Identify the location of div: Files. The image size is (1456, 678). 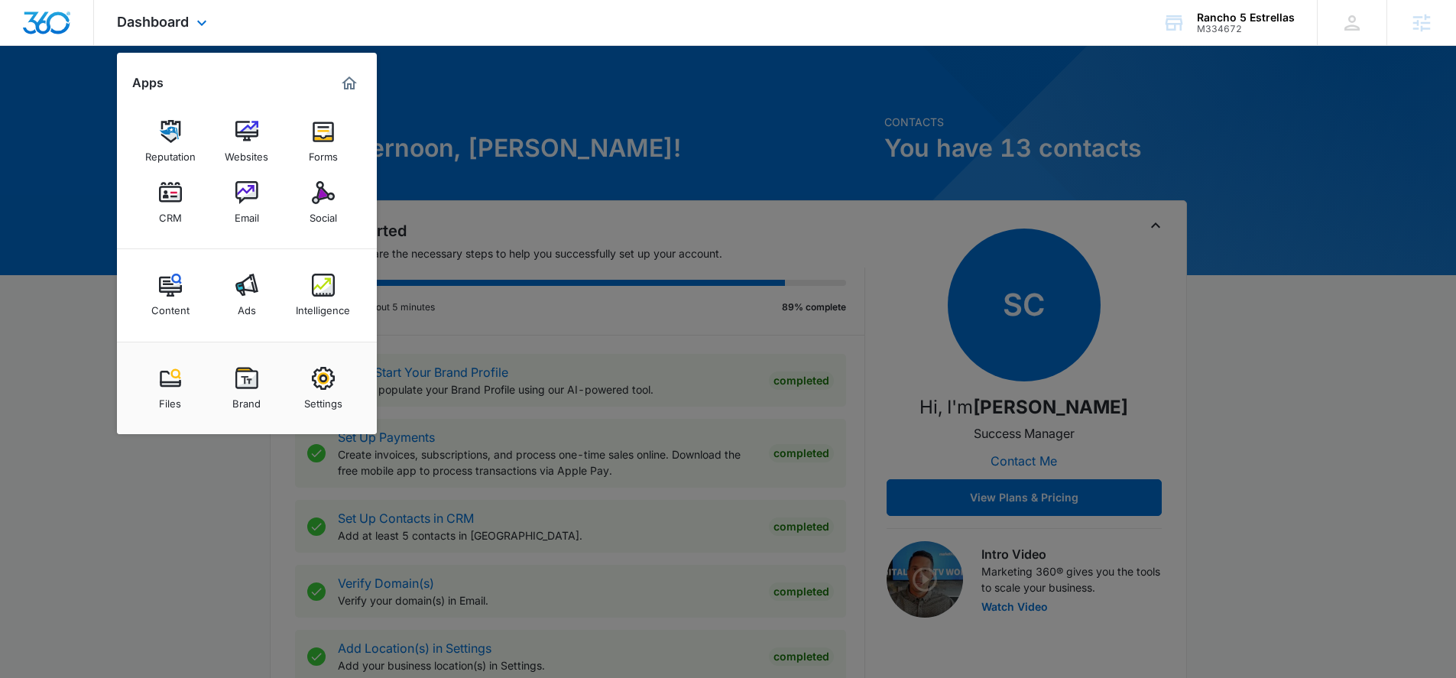
(170, 400).